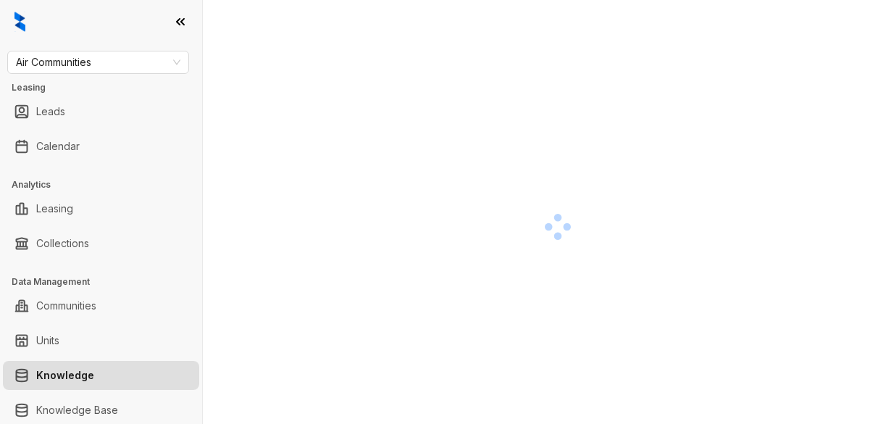  I want to click on a: Leads, so click(51, 112).